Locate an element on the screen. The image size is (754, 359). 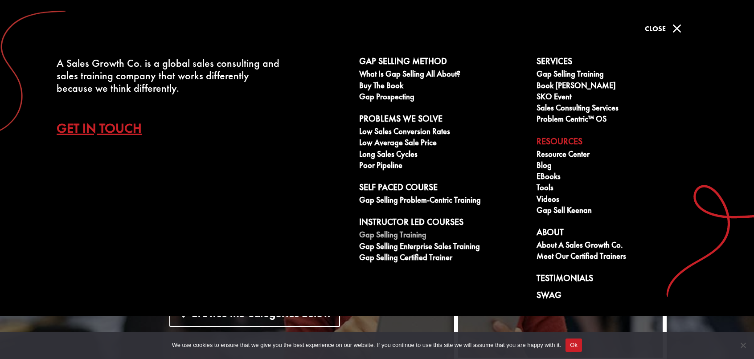
a: Instructor Led Courses is located at coordinates (443, 224).